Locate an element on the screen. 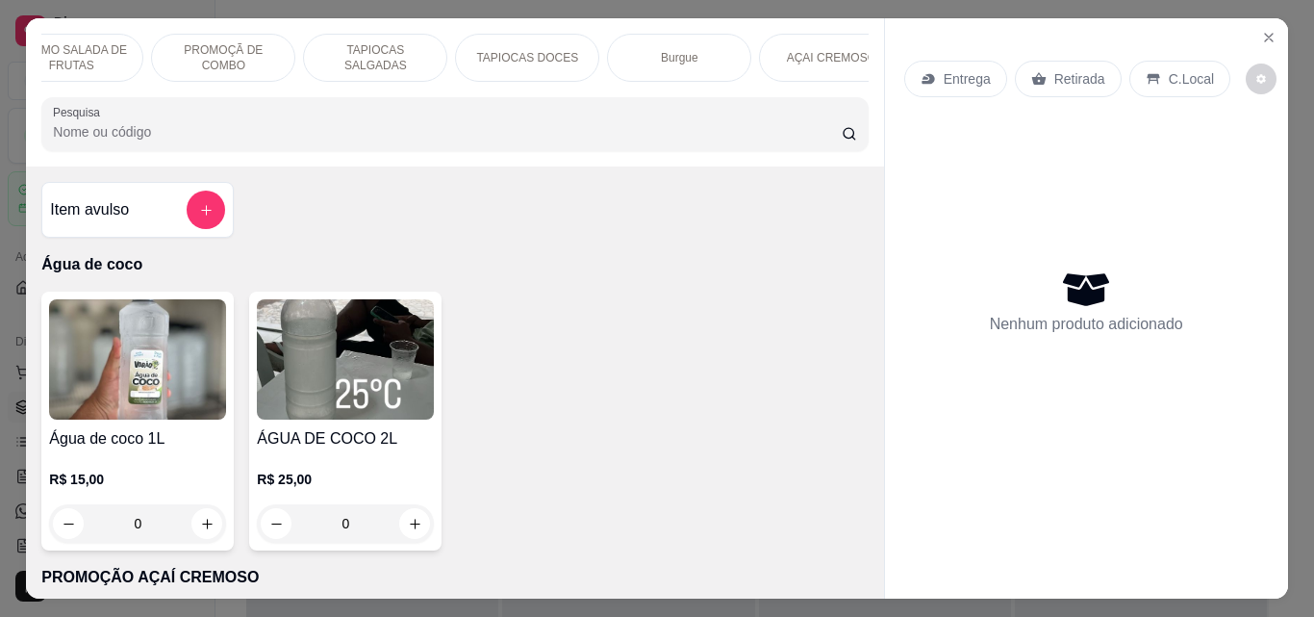 This screenshot has width=1314, height=617. p: TAPIOCAS DOCES is located at coordinates (527, 58).